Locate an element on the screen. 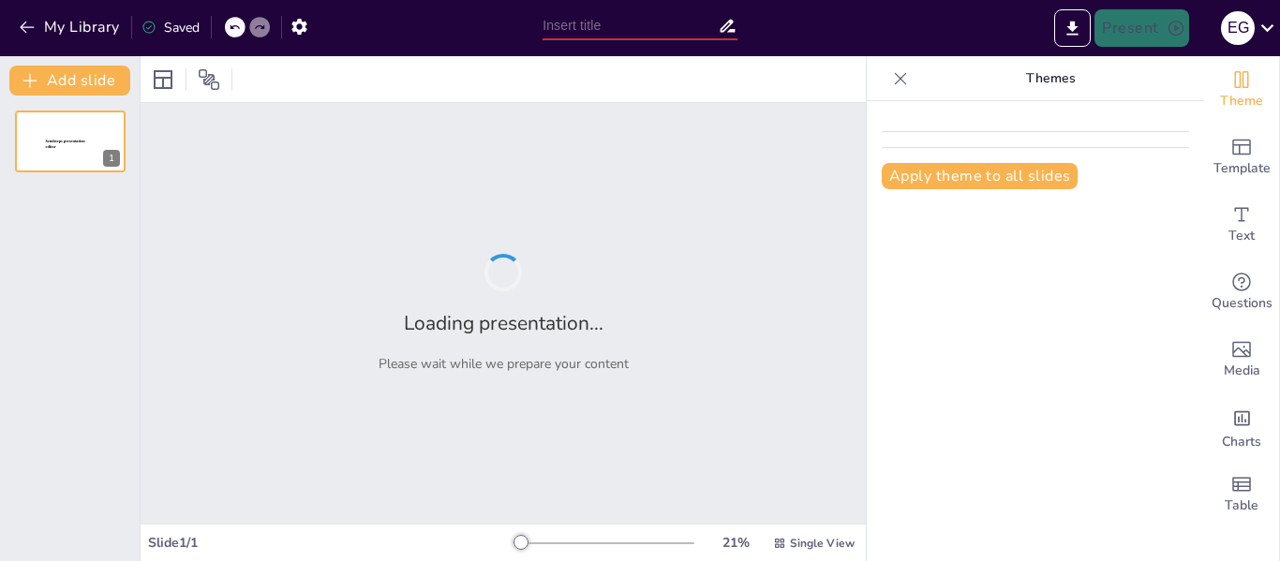 Image resolution: width=1280 pixels, height=561 pixels. div: Get real-time input from your audience is located at coordinates (1241, 292).